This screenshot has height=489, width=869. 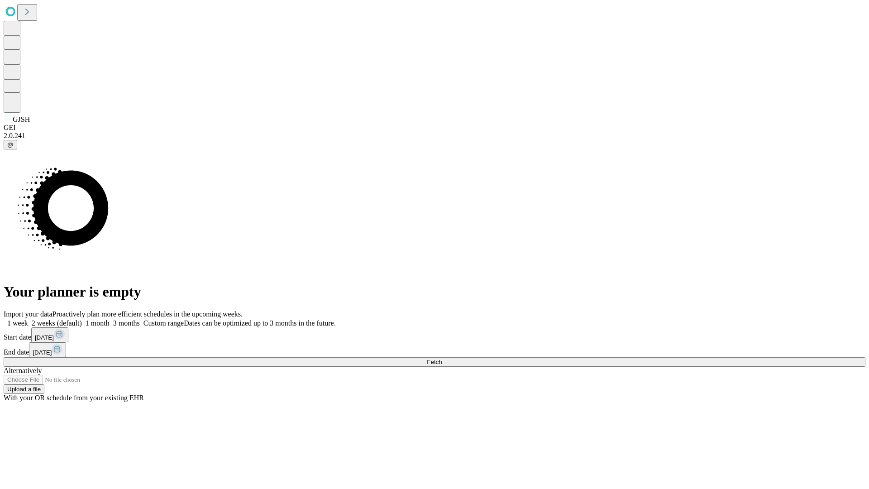 What do you see at coordinates (21, 119) in the screenshot?
I see `span: GJSH` at bounding box center [21, 119].